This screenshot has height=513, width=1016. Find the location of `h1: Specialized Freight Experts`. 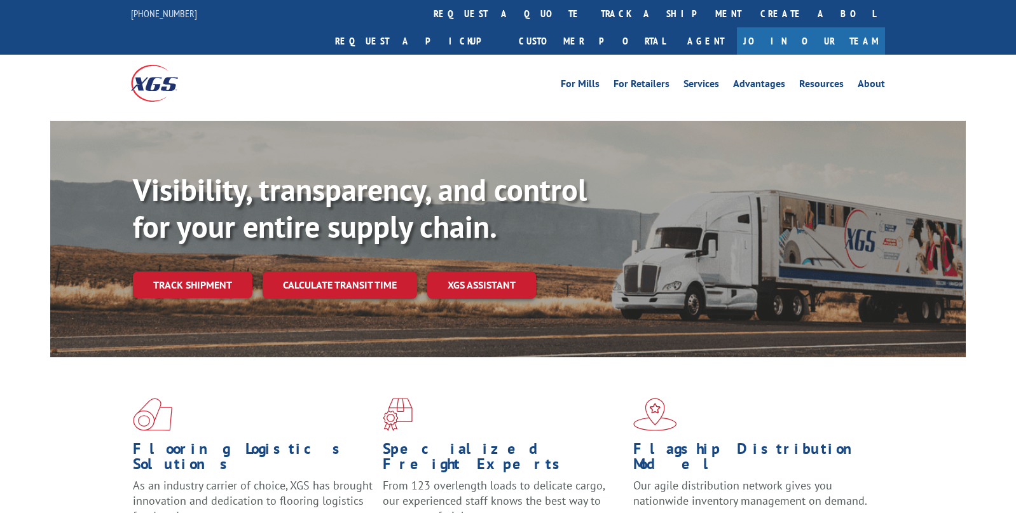

h1: Specialized Freight Experts is located at coordinates (503, 460).